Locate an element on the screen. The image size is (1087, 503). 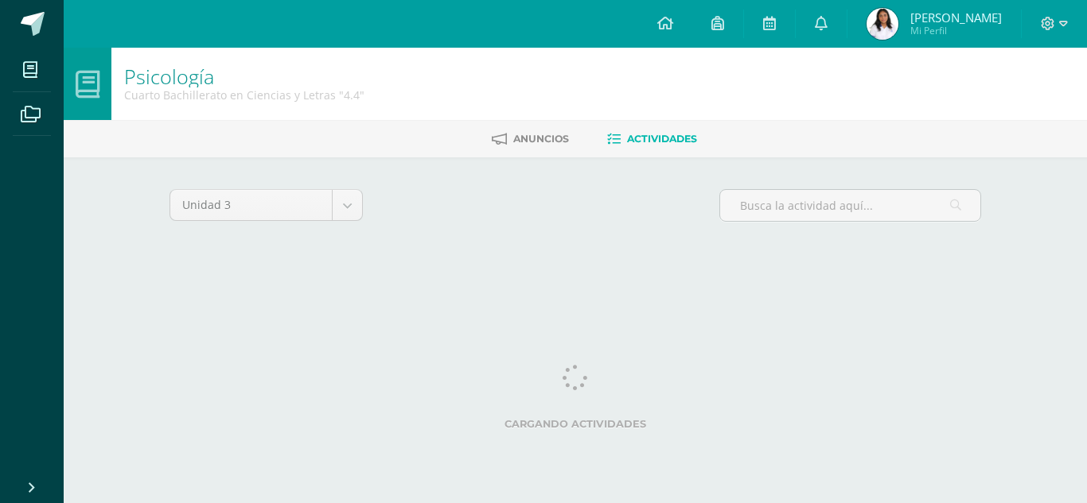
span: Actividades is located at coordinates (662, 138).